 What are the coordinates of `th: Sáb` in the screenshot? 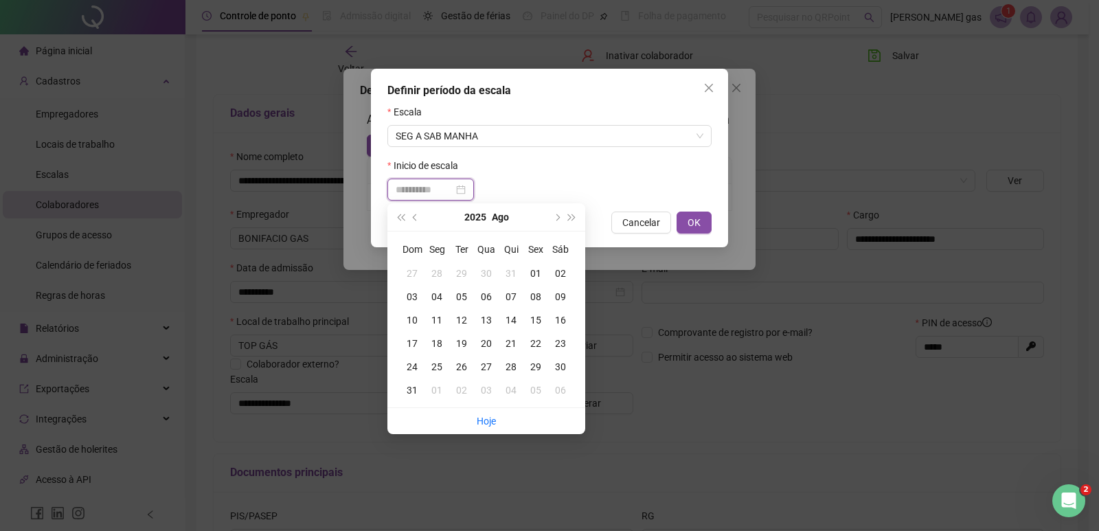 It's located at (561, 249).